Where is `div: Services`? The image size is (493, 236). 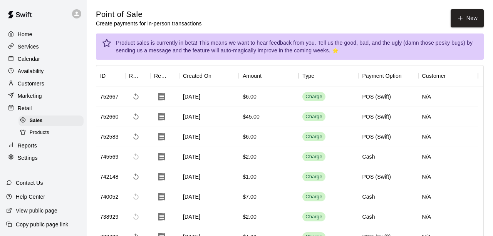
div: Services is located at coordinates (43, 47).